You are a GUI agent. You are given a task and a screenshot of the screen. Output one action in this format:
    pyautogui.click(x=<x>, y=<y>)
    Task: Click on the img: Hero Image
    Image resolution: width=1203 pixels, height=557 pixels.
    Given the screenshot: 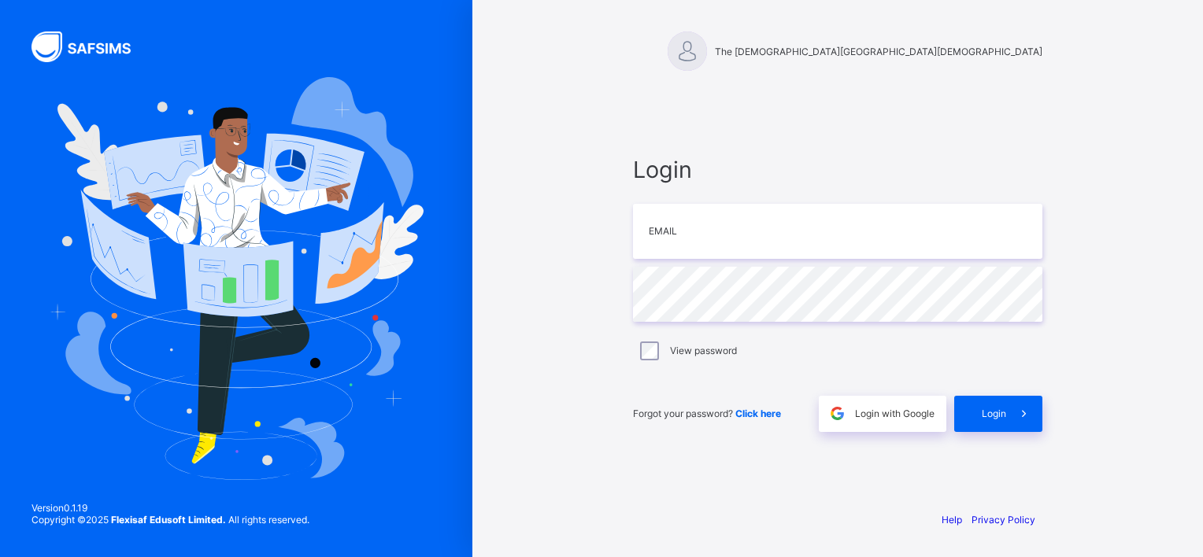 What is the action you would take?
    pyautogui.click(x=236, y=279)
    